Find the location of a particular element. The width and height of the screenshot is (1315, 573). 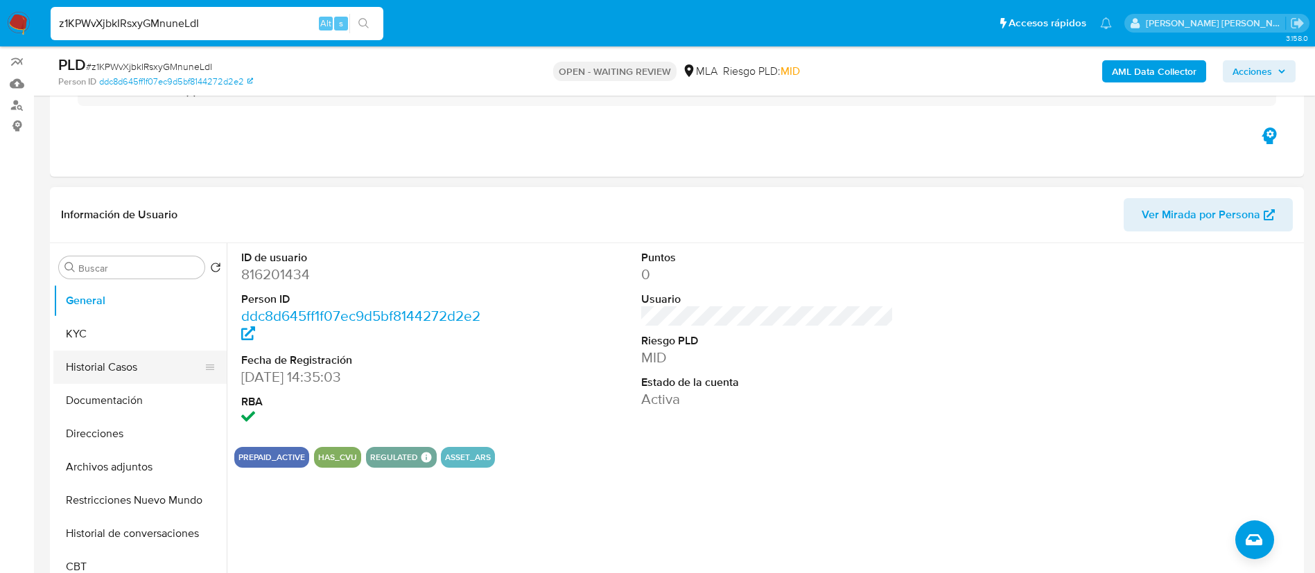

input: Buscar usuario o caso... is located at coordinates (217, 24).